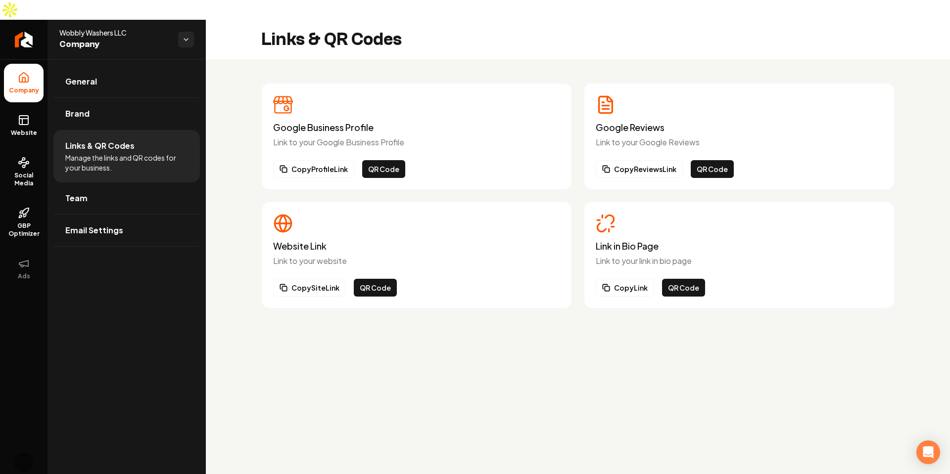 Image resolution: width=950 pixels, height=474 pixels. I want to click on h3: Google Reviews, so click(739, 128).